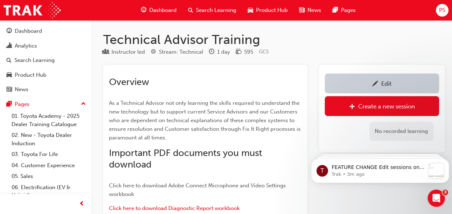 The width and height of the screenshot is (452, 214). Describe the element at coordinates (84, 104) in the screenshot. I see `span: up-icon` at that location.